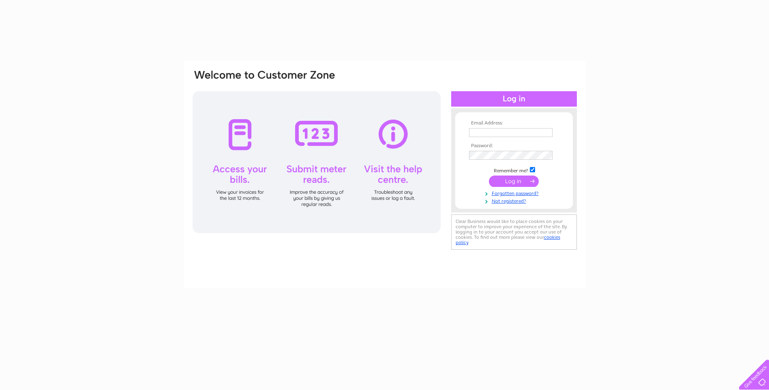 The image size is (769, 390). I want to click on a: cookies policy, so click(508, 240).